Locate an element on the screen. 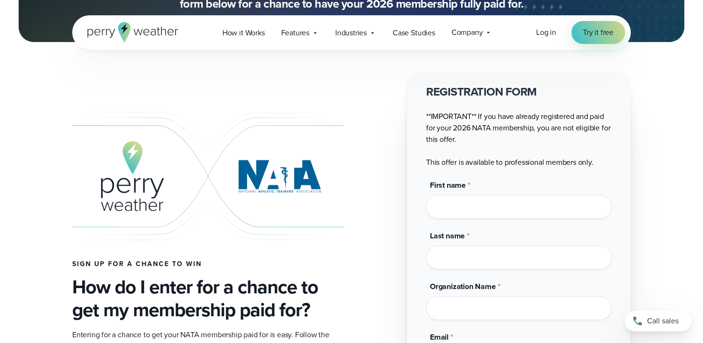 The height and width of the screenshot is (343, 703). span: Company is located at coordinates (467, 33).